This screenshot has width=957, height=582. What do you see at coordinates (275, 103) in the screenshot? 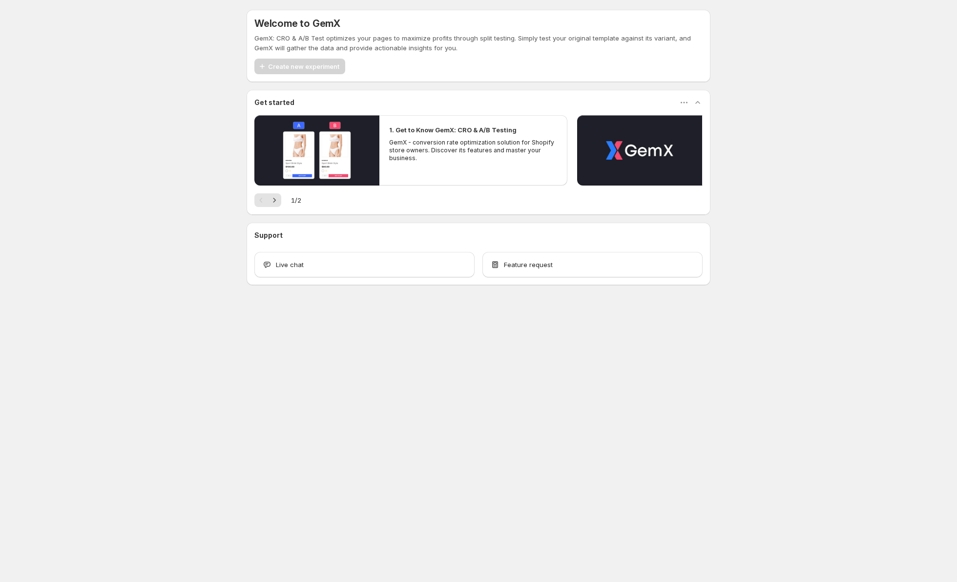
I see `h3: Get started` at bounding box center [275, 103].